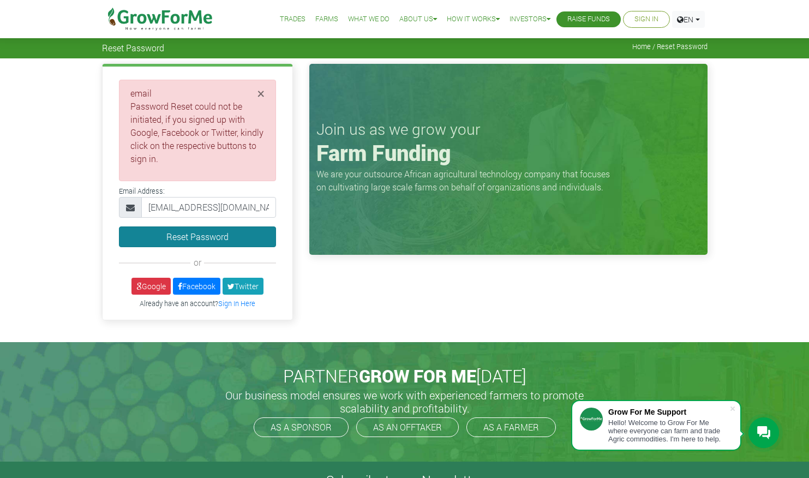 Image resolution: width=809 pixels, height=478 pixels. Describe the element at coordinates (301, 427) in the screenshot. I see `a: AS A SPONSOR` at that location.